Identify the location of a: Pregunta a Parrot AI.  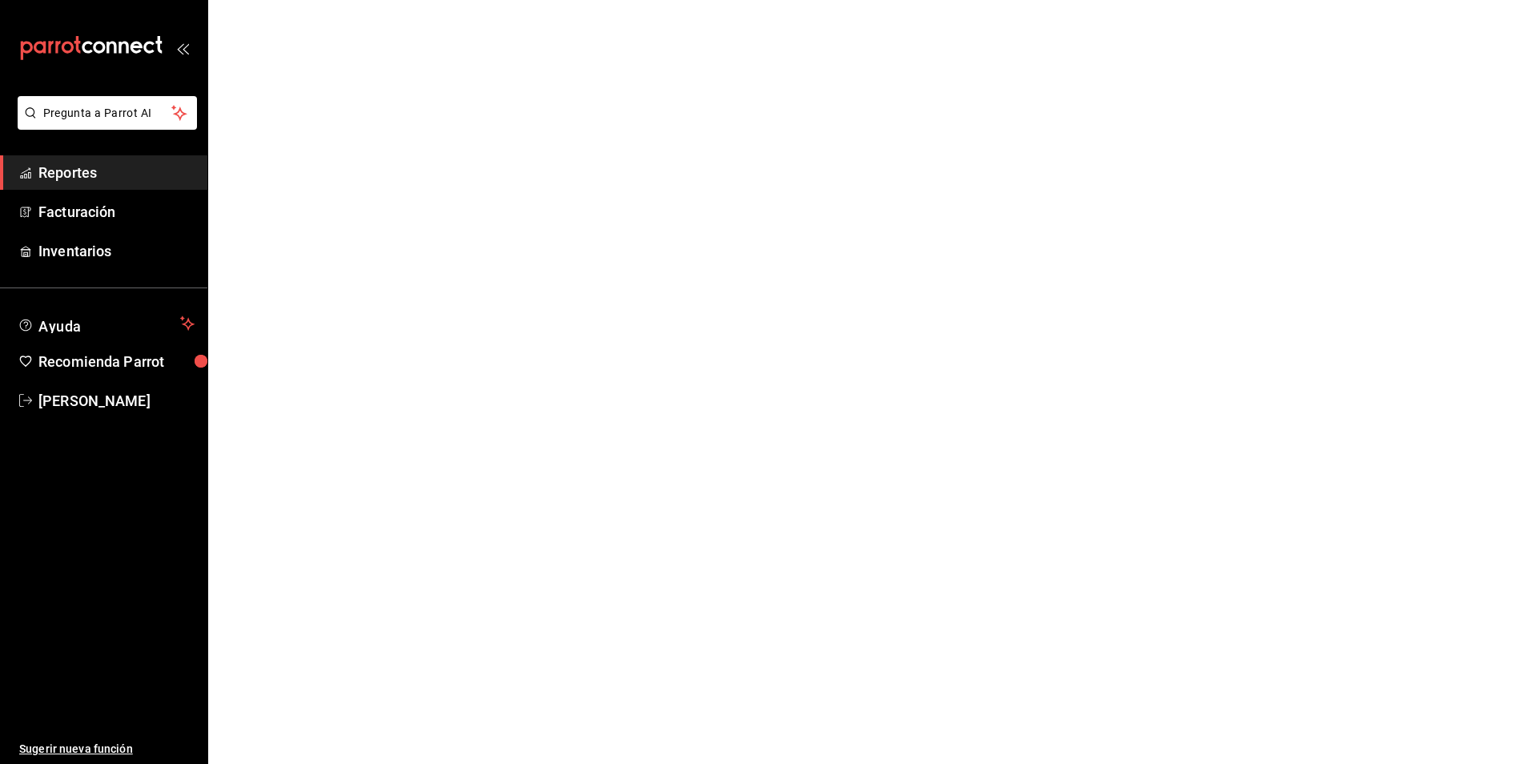
(104, 124).